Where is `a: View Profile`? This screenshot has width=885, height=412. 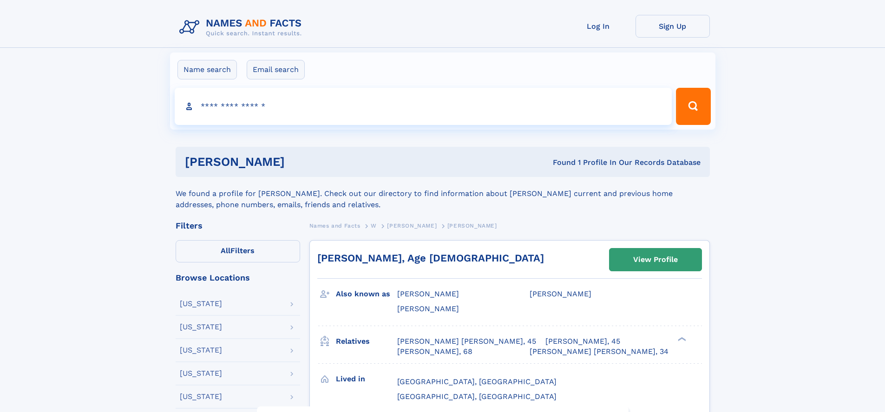
a: View Profile is located at coordinates (656, 260).